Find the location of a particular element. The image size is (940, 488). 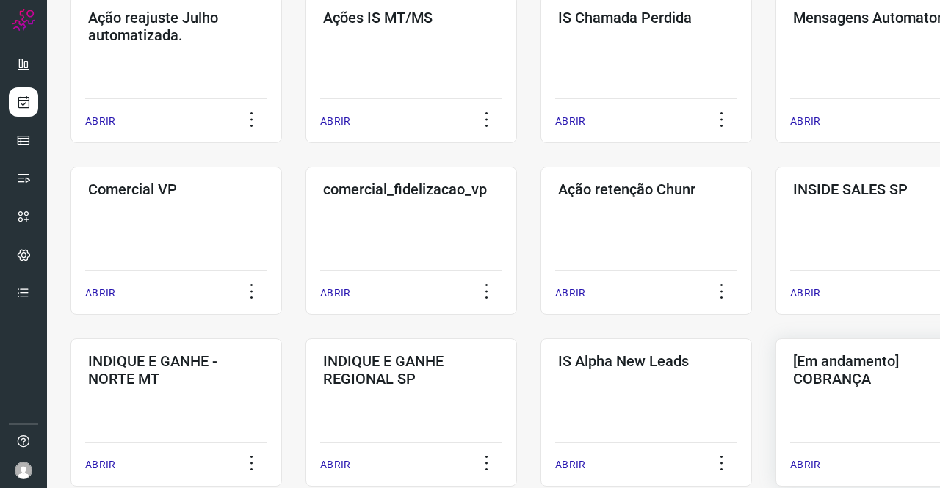

h3: Ação retenção Chunr is located at coordinates (646, 189).